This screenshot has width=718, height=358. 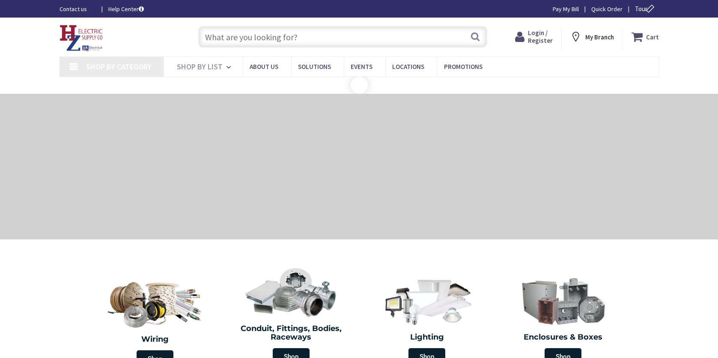 I want to click on span: Solutions, so click(x=314, y=66).